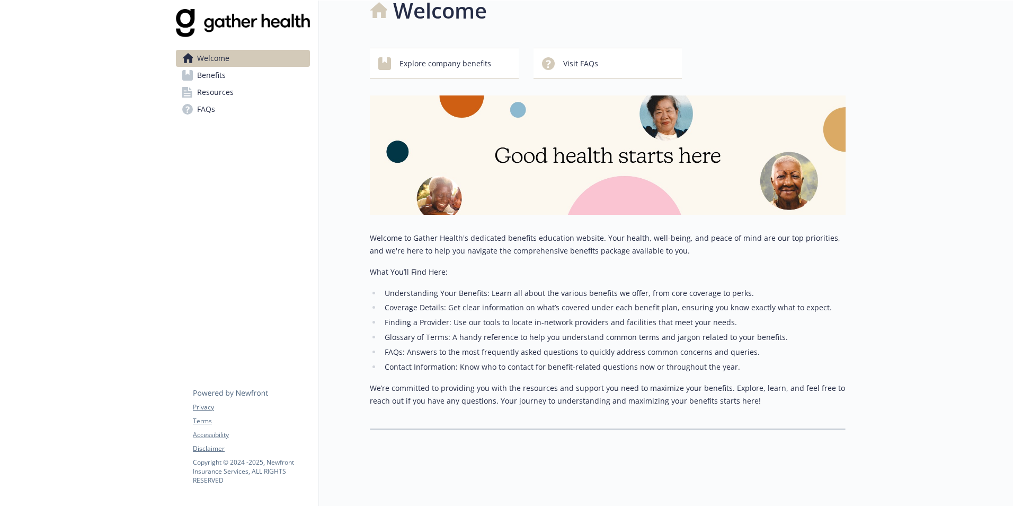 This screenshot has height=506, width=1013. I want to click on span: Resources, so click(215, 92).